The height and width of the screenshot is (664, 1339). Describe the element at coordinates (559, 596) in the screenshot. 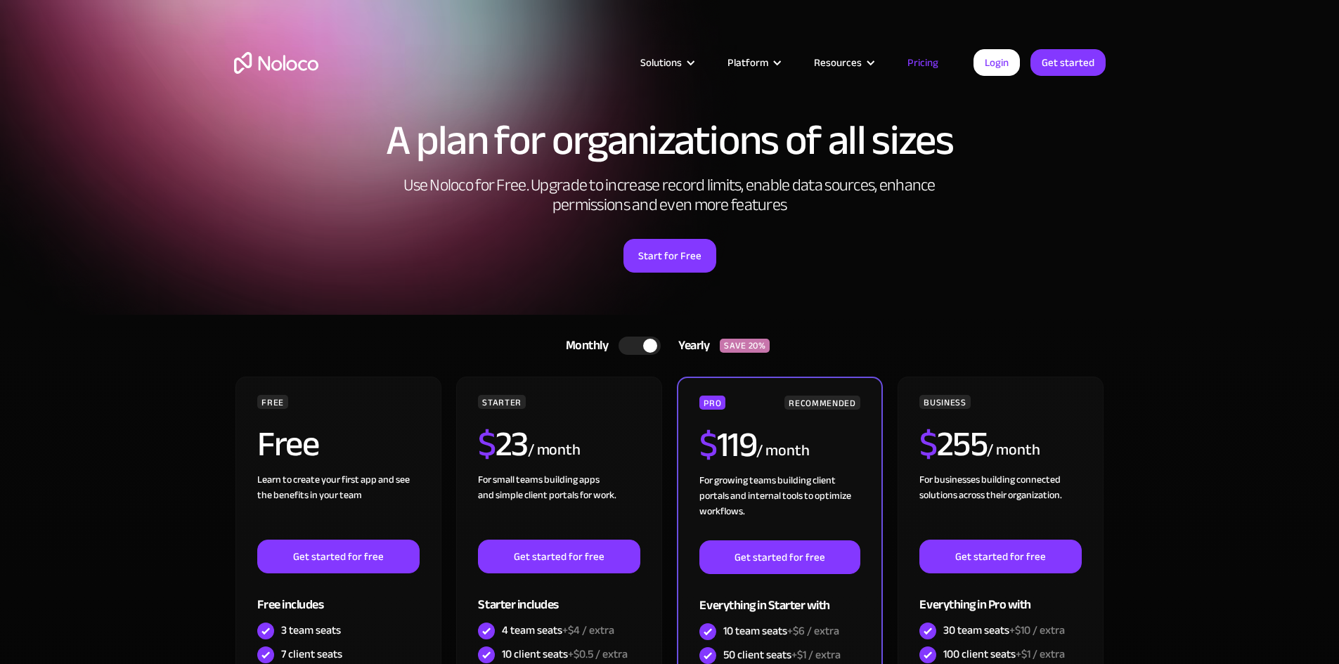

I see `div: Starter includes` at that location.